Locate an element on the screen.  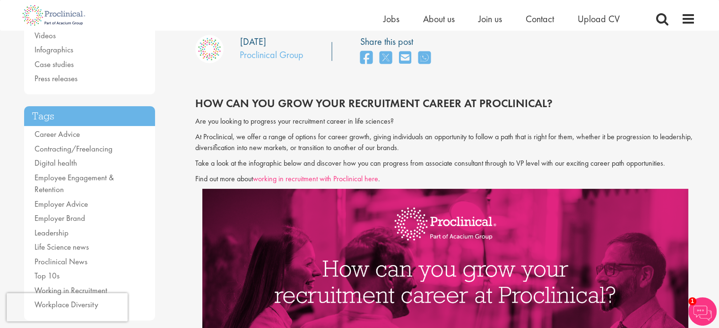
a: Proclinical Group is located at coordinates (271, 55).